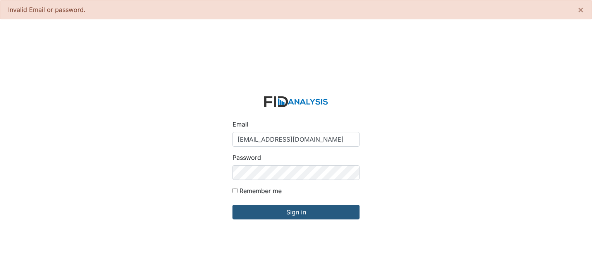 This screenshot has height=274, width=592. I want to click on label: Password, so click(247, 158).